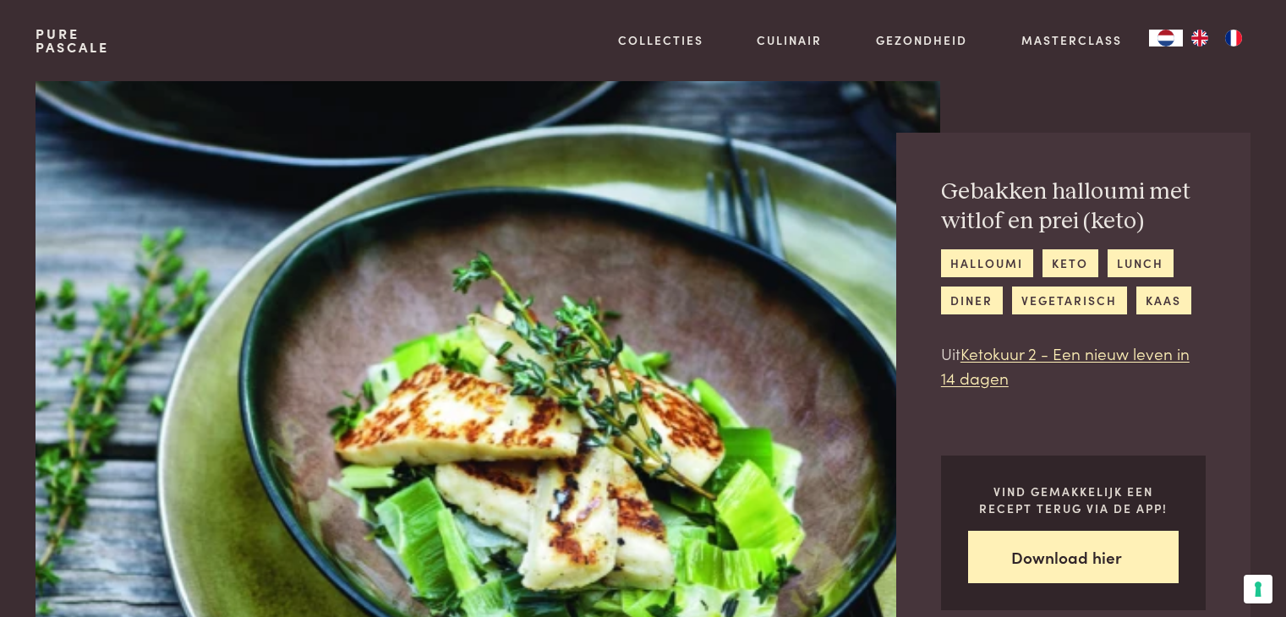 The width and height of the screenshot is (1286, 617). Describe the element at coordinates (1141, 263) in the screenshot. I see `a: lunch` at that location.